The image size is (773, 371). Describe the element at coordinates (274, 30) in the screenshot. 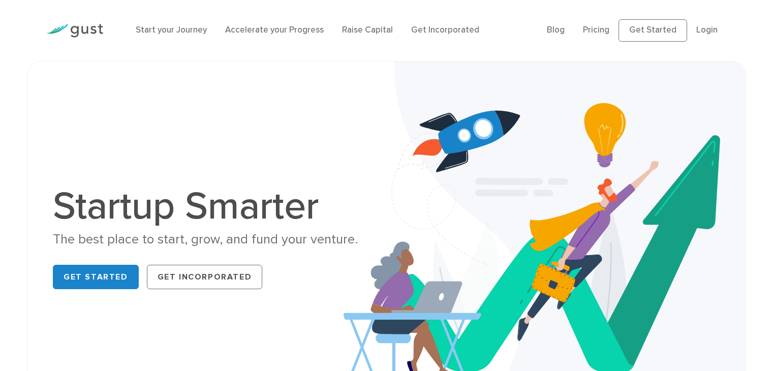

I see `a: Accelerate your Progress` at that location.